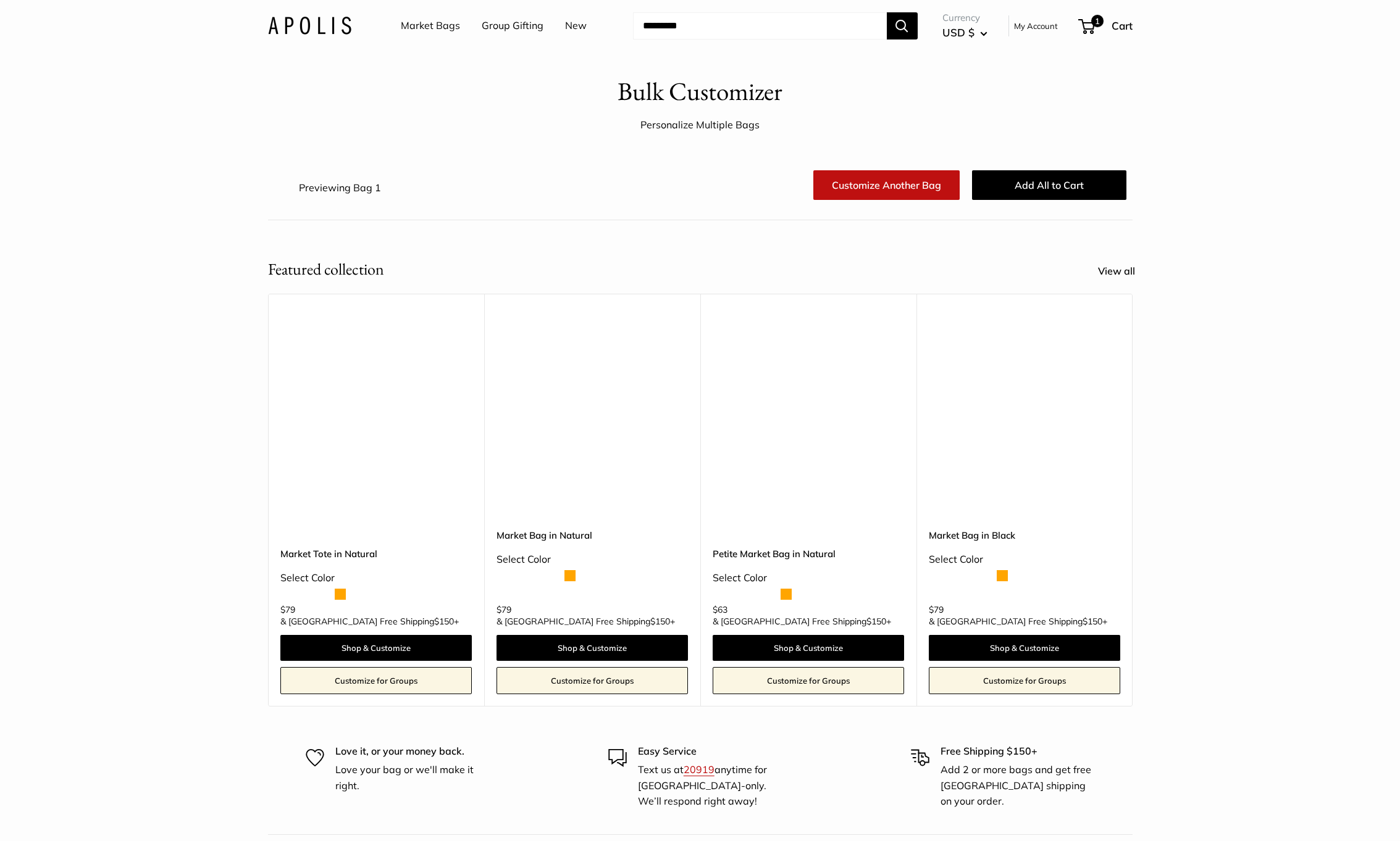 Image resolution: width=1400 pixels, height=841 pixels. I want to click on img: Apolis, so click(309, 25).